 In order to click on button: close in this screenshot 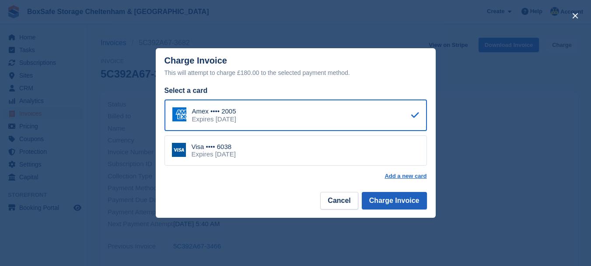, I will do `click(575, 16)`.